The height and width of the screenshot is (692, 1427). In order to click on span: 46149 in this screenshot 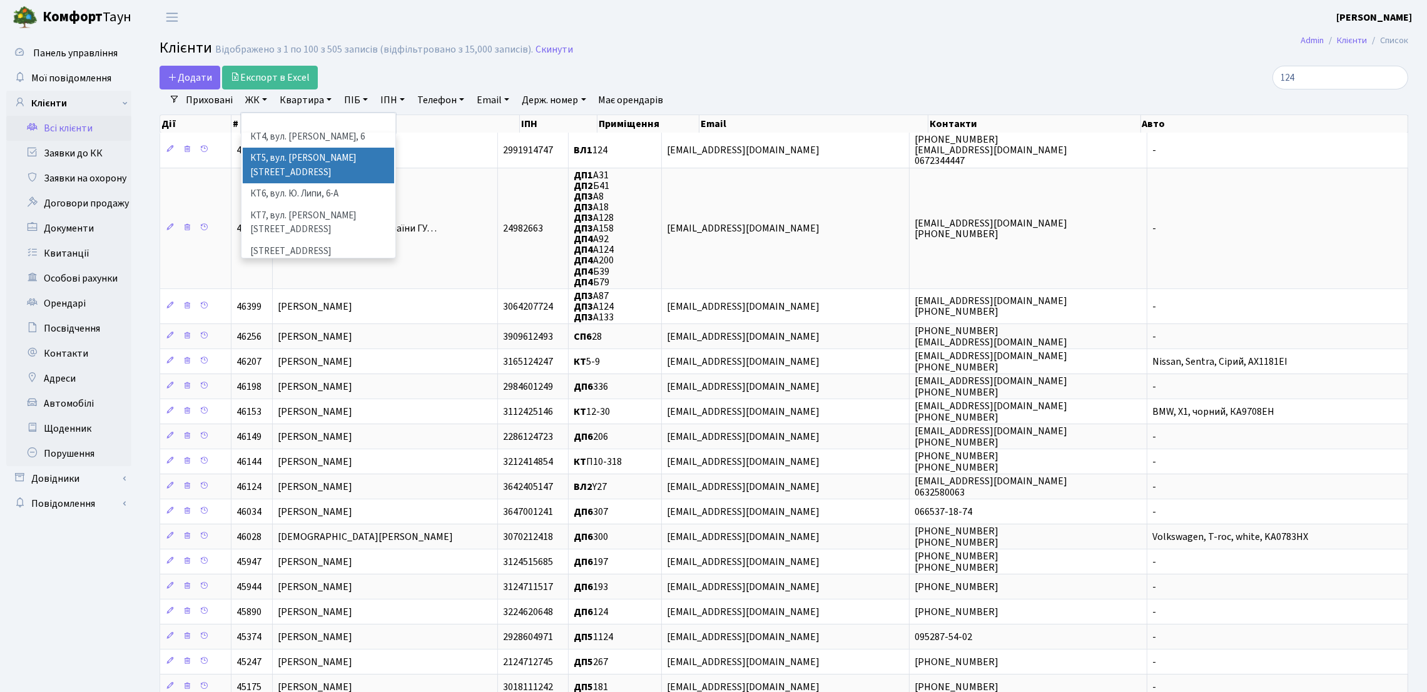, I will do `click(249, 437)`.